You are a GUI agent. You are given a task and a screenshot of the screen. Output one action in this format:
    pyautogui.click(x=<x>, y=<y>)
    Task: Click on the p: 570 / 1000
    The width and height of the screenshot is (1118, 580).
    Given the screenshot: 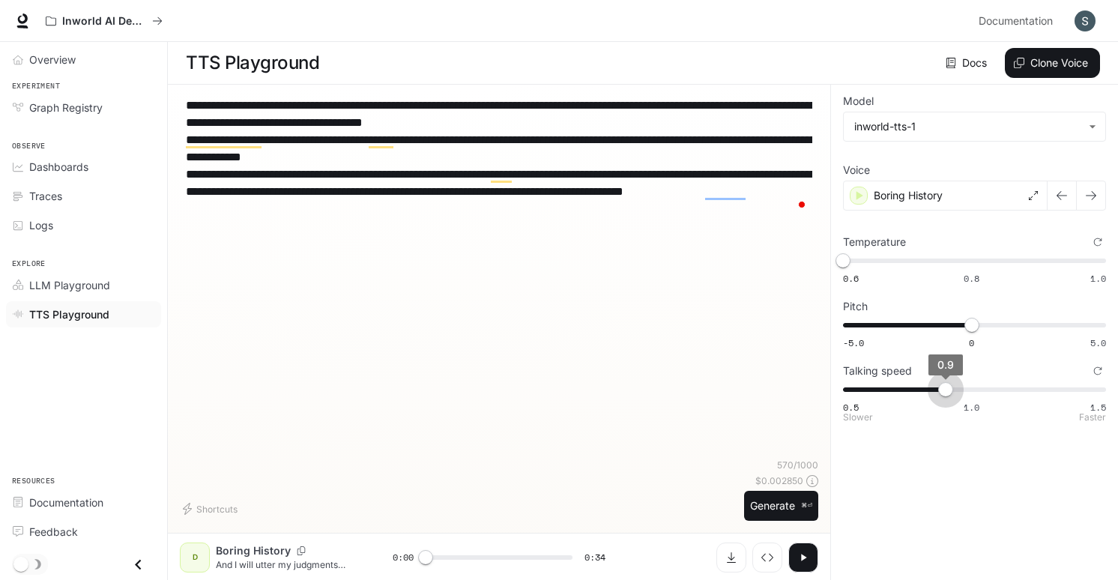 What is the action you would take?
    pyautogui.click(x=798, y=465)
    